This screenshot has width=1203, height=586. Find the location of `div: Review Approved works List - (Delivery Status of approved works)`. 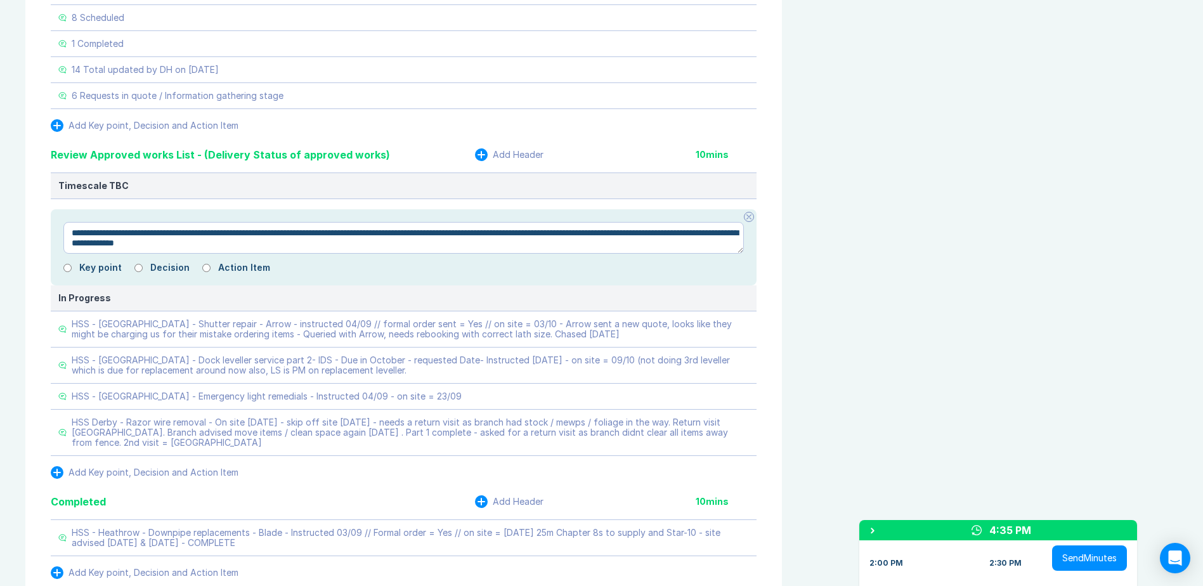

div: Review Approved works List - (Delivery Status of approved works) is located at coordinates (220, 155).